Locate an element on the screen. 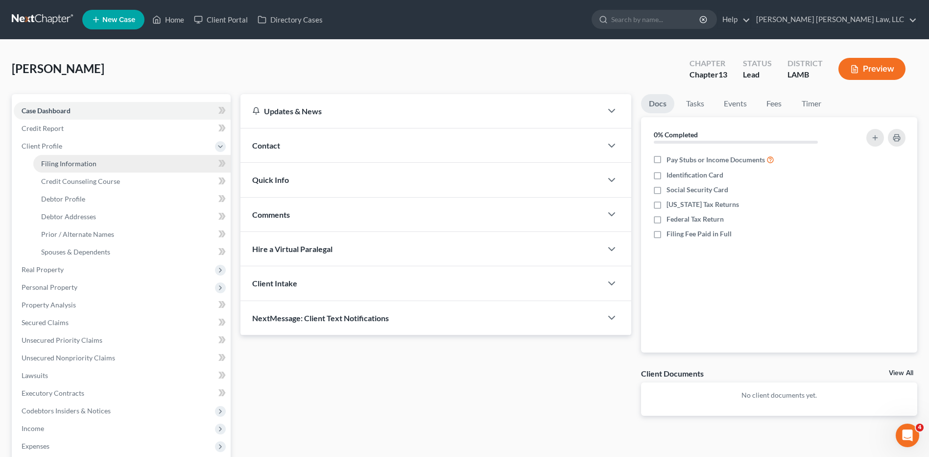 The width and height of the screenshot is (929, 457). a: Docs is located at coordinates (658, 103).